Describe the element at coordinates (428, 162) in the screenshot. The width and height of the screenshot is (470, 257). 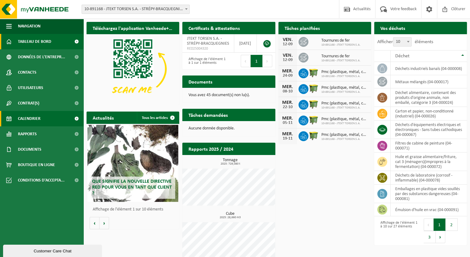
I see `td: huile et graisse alimentaire/friture, cat 3 (ménagers)(impropres à la fermentation) (04-000072)` at that location.